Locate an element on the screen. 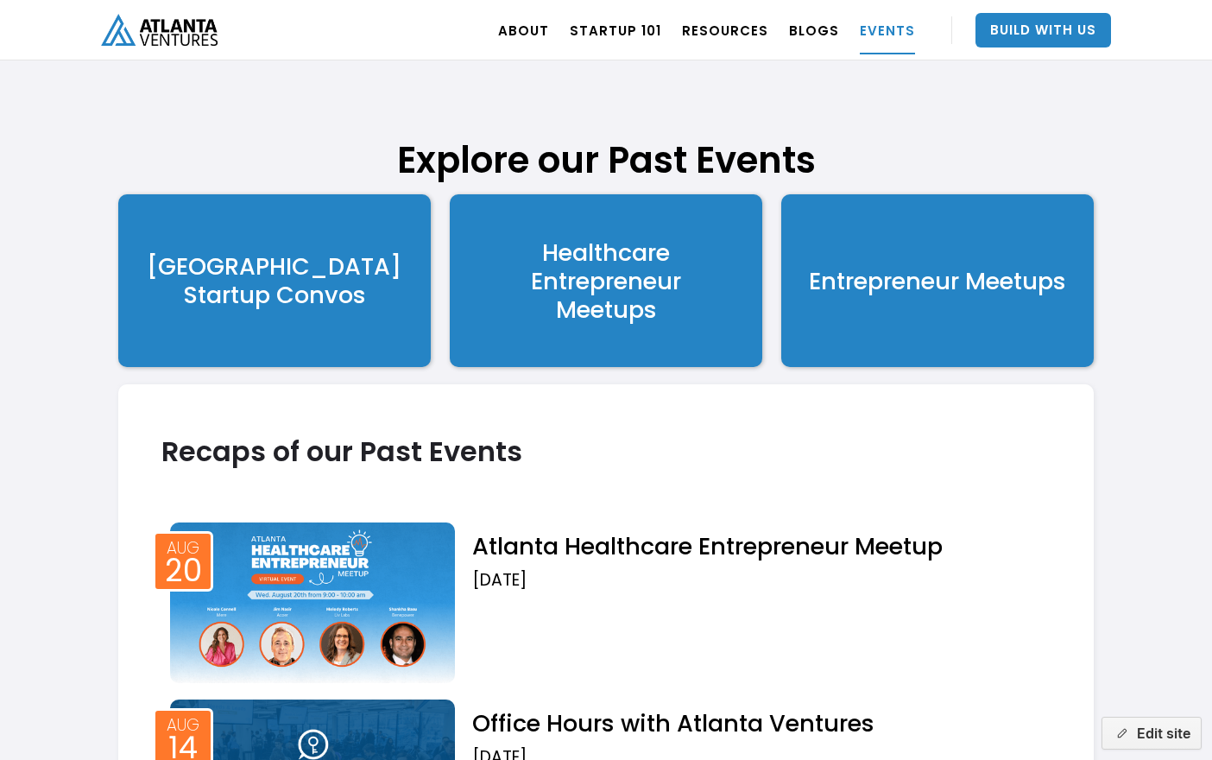  a: Entrepreneur Meetups is located at coordinates (938, 281).